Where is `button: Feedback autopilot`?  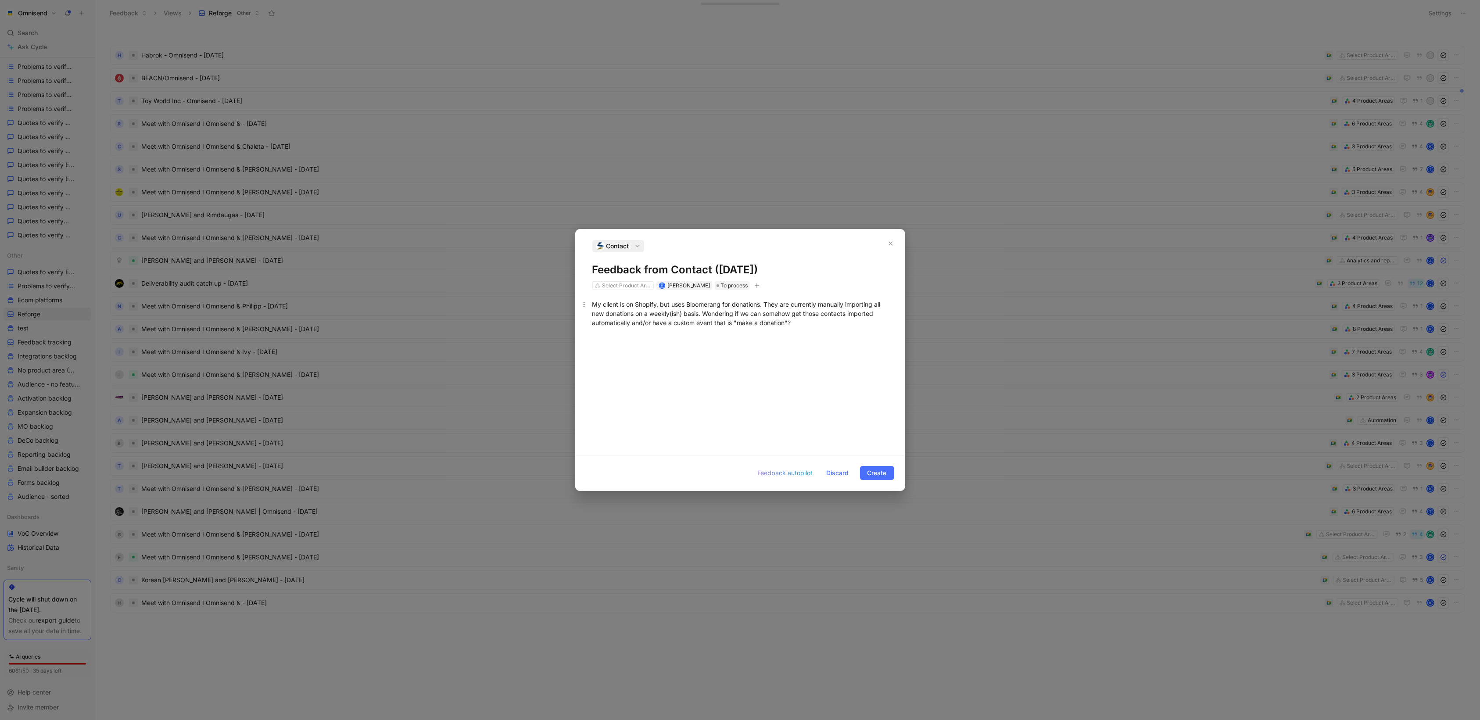 button: Feedback autopilot is located at coordinates (778, 473).